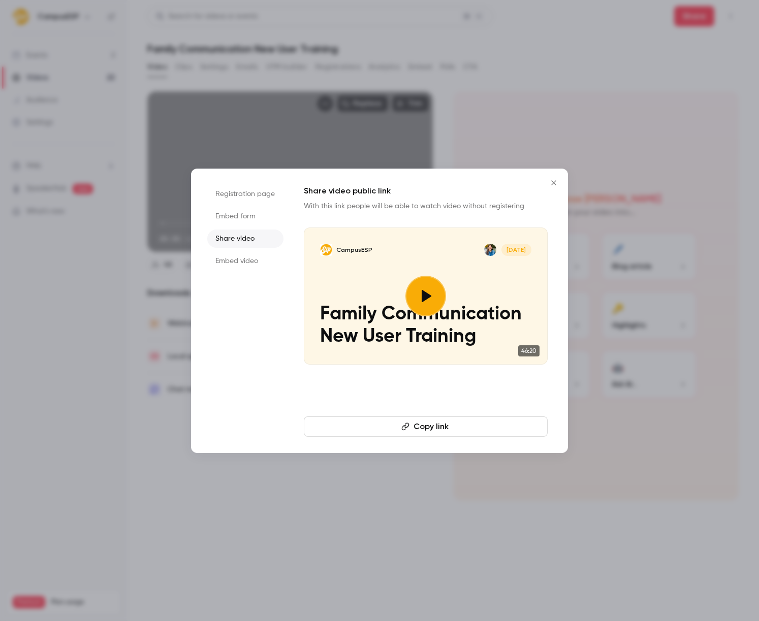  Describe the element at coordinates (245, 261) in the screenshot. I see `li: Embed video` at that location.